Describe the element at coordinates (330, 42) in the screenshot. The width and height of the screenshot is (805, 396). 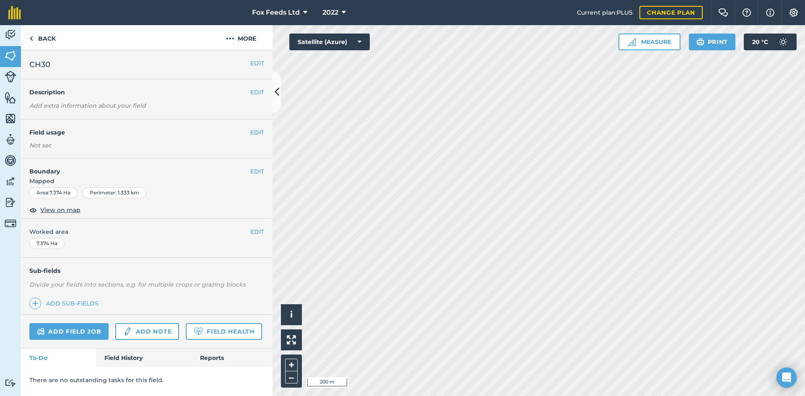
I see `button: Satellite (Azure)` at that location.